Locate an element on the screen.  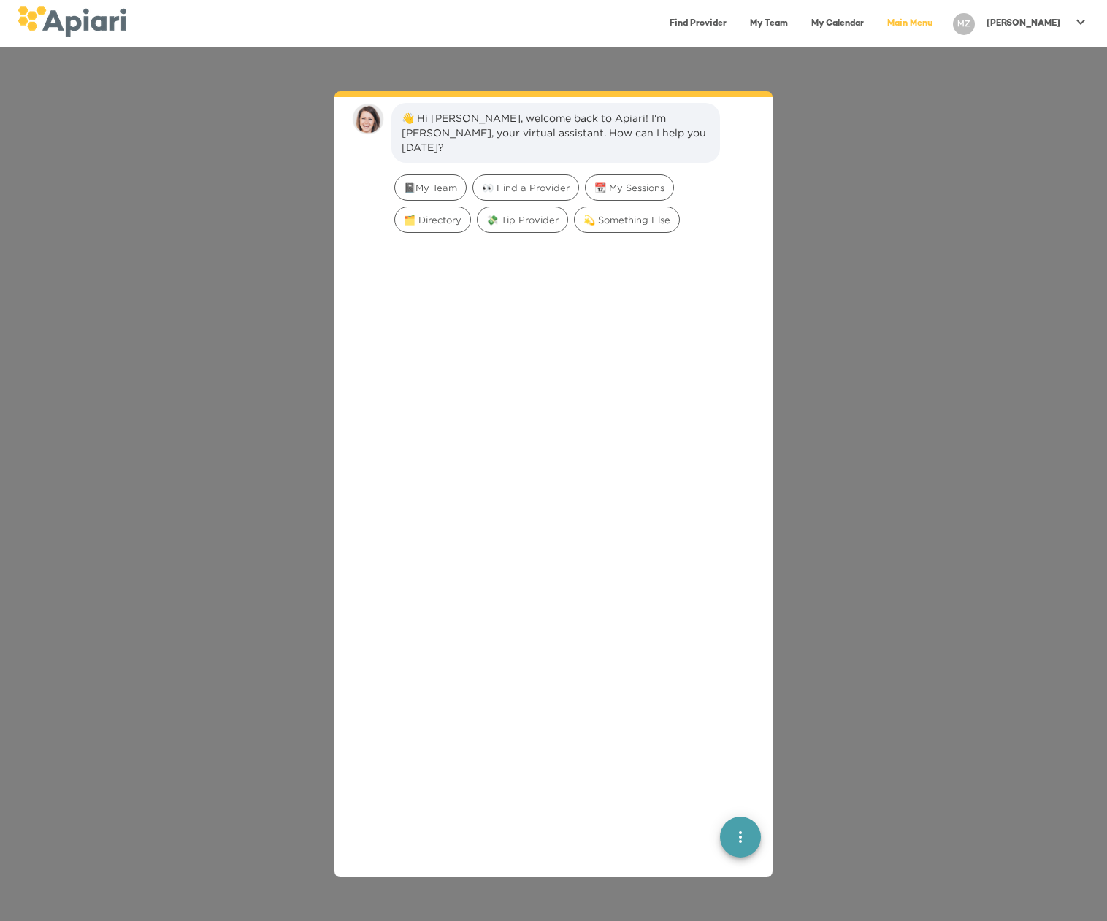
span: 📆 My Sessions is located at coordinates (629, 188).